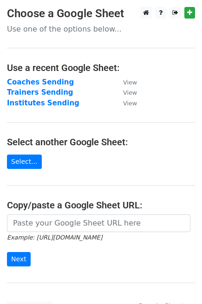 The image size is (202, 304). What do you see at coordinates (40, 92) in the screenshot?
I see `a: Trainers Sending` at bounding box center [40, 92].